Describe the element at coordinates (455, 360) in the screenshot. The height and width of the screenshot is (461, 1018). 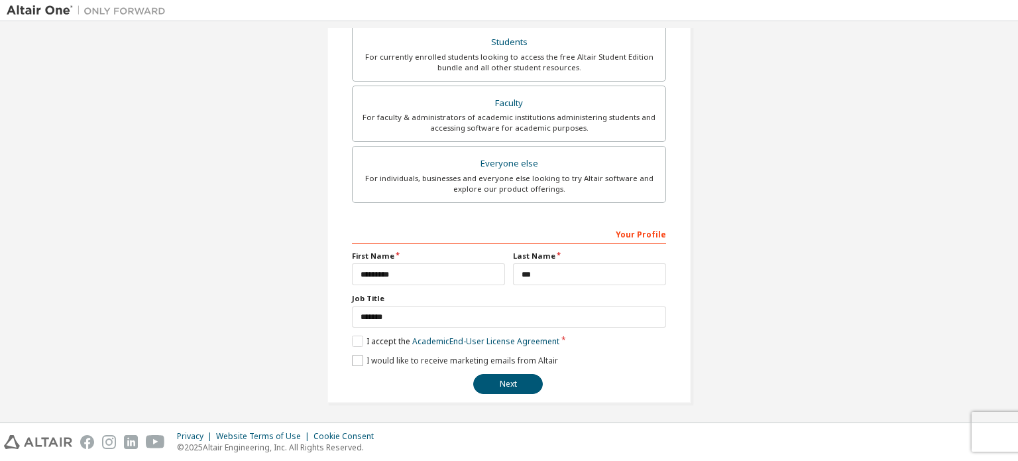
I see `label: I would like to receive marketing emails from Altair` at that location.